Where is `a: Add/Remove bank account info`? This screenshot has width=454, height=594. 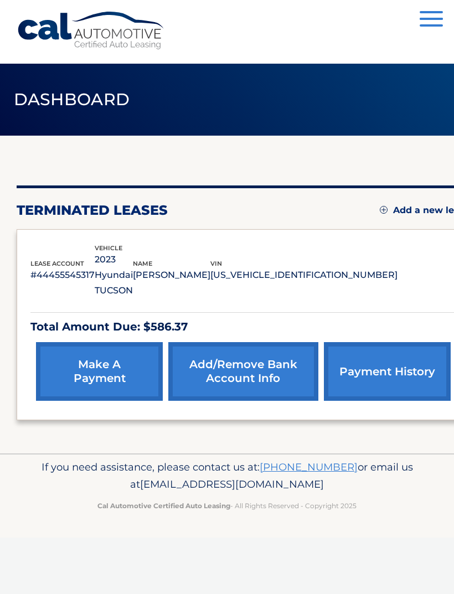
a: Add/Remove bank account info is located at coordinates (243, 372).